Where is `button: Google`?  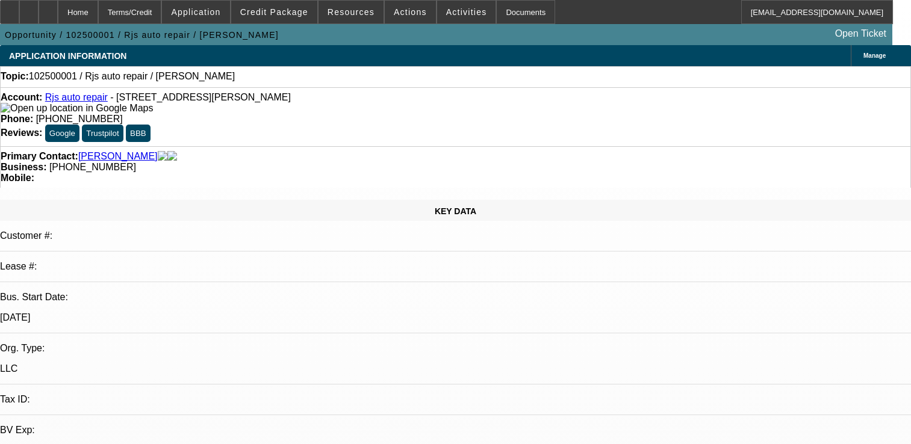
button: Google is located at coordinates (62, 133).